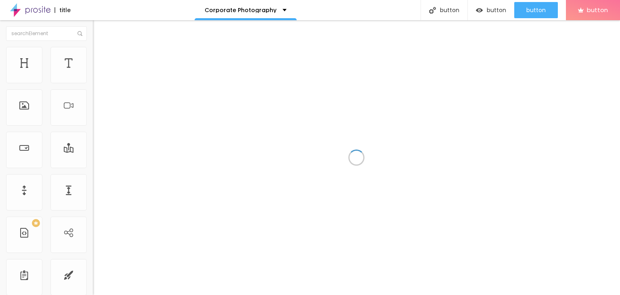  I want to click on p: Corporate Photography, so click(241, 10).